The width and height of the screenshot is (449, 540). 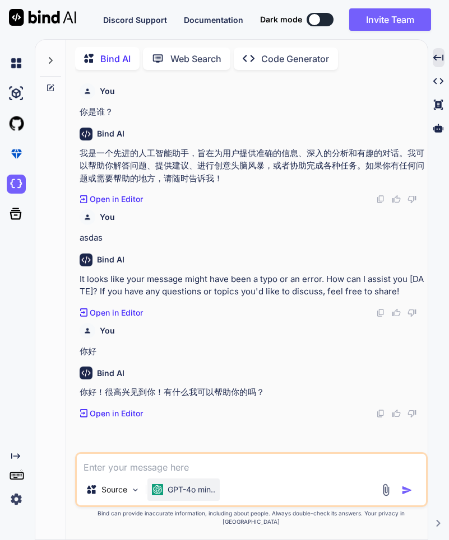 What do you see at coordinates (43, 17) in the screenshot?
I see `img: Bind AI` at bounding box center [43, 17].